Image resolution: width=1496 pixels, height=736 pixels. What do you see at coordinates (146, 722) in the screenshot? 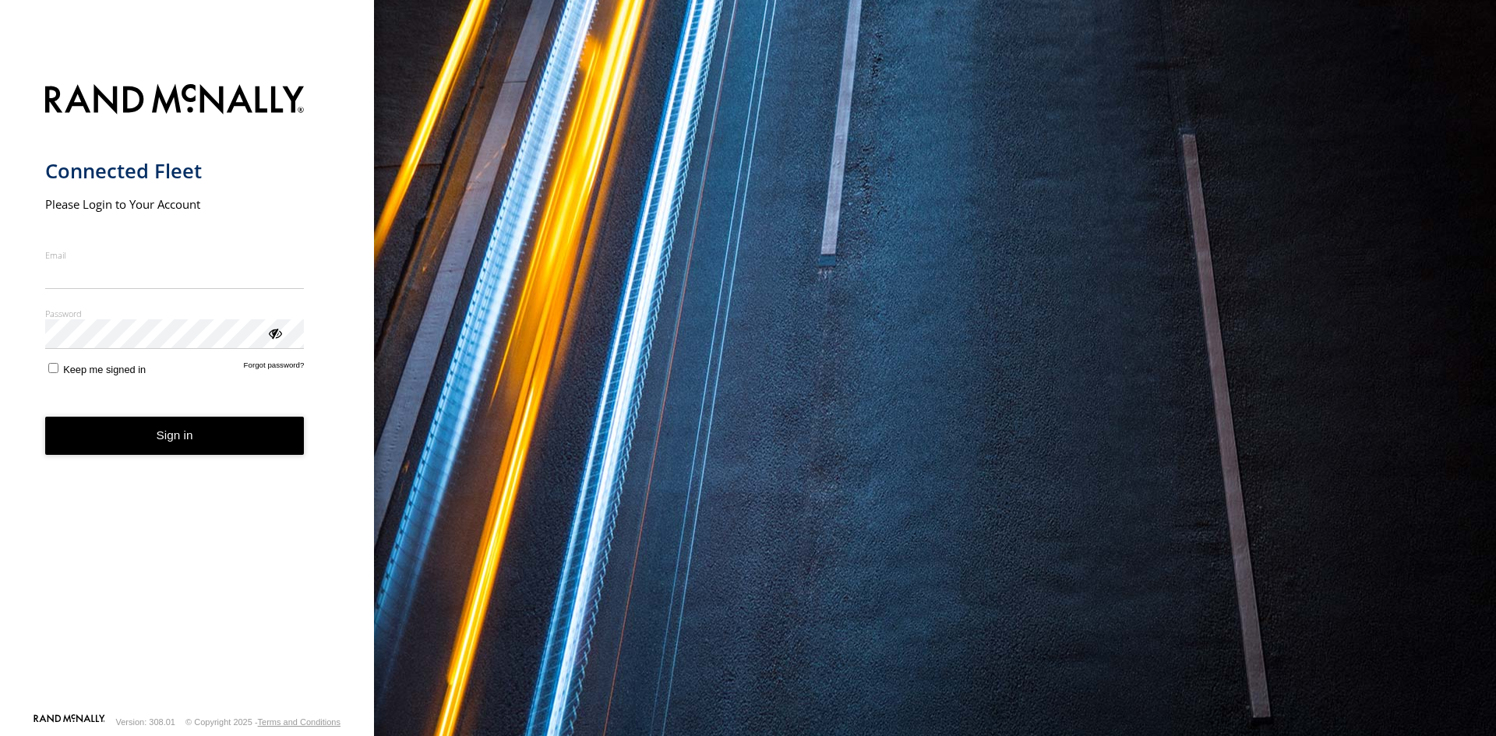
I see `div: Version: 308.01` at bounding box center [146, 722].